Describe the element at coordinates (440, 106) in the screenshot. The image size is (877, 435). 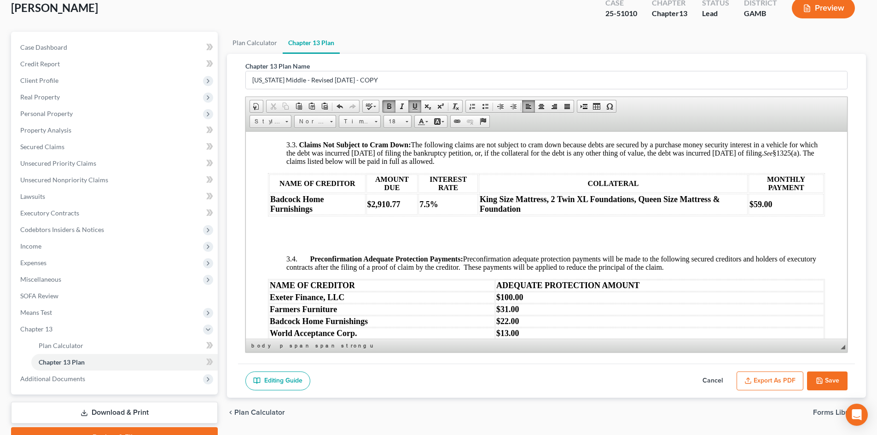
I see `a: Superscript` at that location.